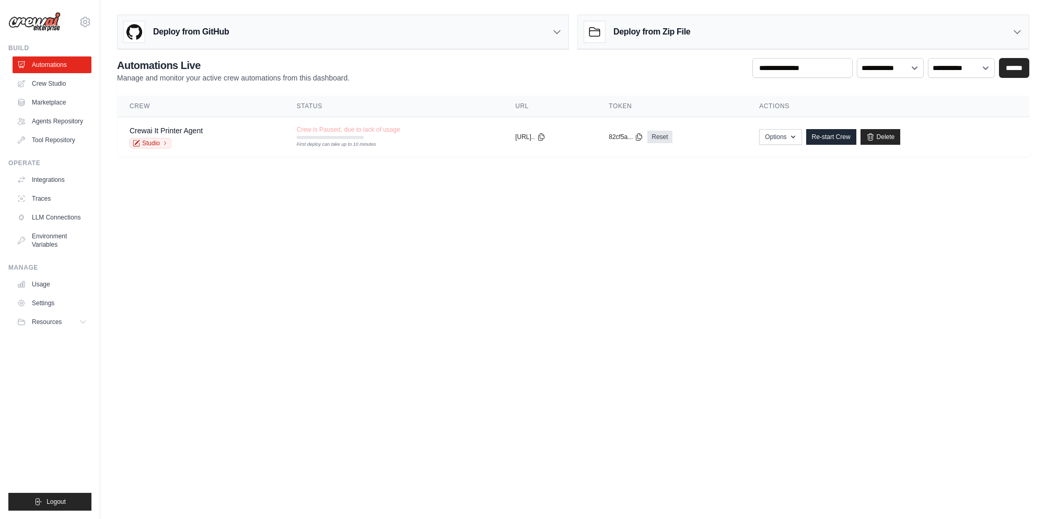 The image size is (1046, 519). What do you see at coordinates (47, 322) in the screenshot?
I see `span: Resources` at bounding box center [47, 322].